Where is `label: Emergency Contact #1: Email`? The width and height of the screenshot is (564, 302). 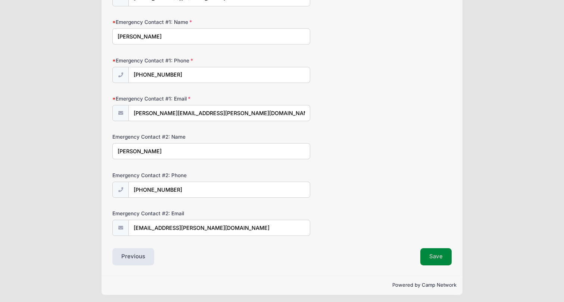
label: Emergency Contact #1: Email is located at coordinates (169, 99).